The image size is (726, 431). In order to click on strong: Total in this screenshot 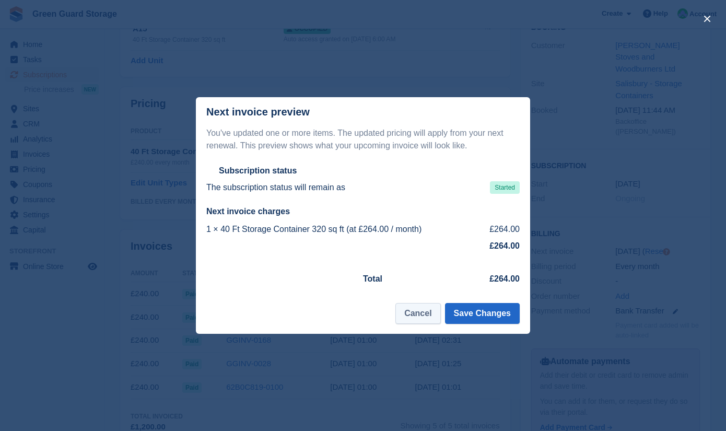, I will do `click(372, 278)`.